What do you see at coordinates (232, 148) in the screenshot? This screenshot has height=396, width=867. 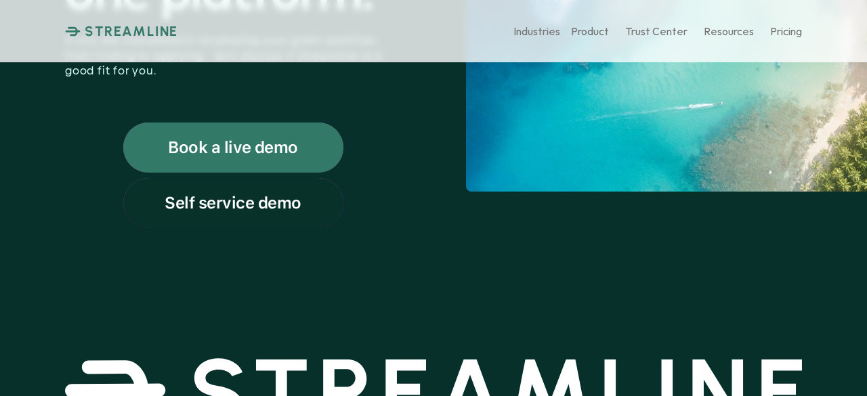 I see `p: Book a live demo` at bounding box center [232, 148].